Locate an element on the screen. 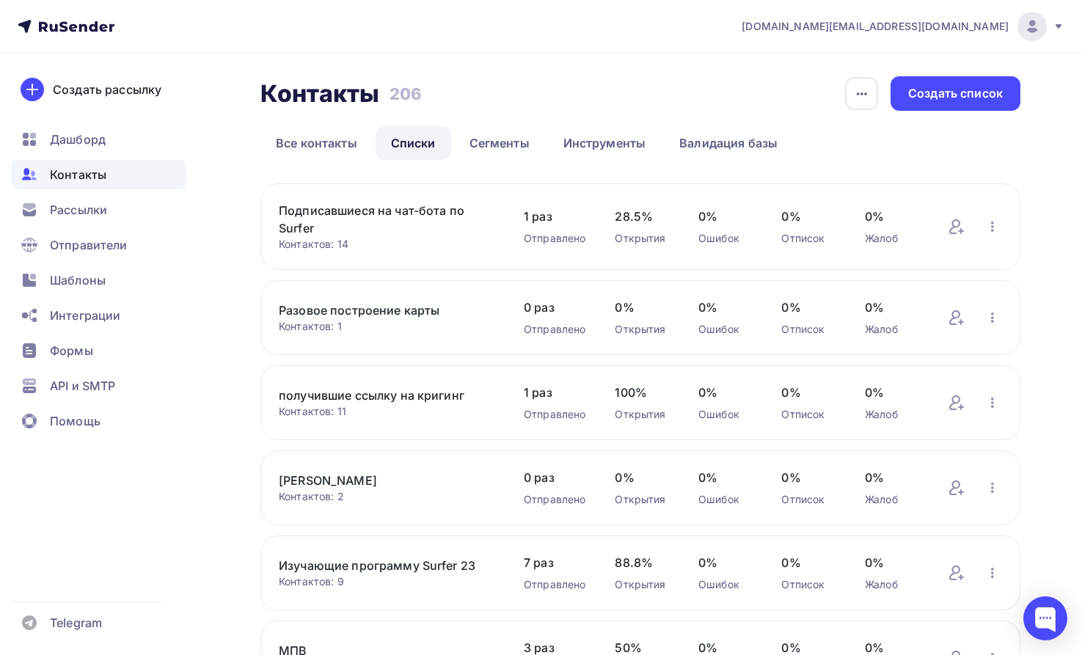 This screenshot has width=1082, height=655. span: Помощь is located at coordinates (75, 421).